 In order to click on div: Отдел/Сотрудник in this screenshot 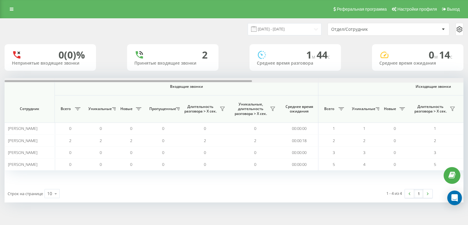, I will do `click(367, 29)`.